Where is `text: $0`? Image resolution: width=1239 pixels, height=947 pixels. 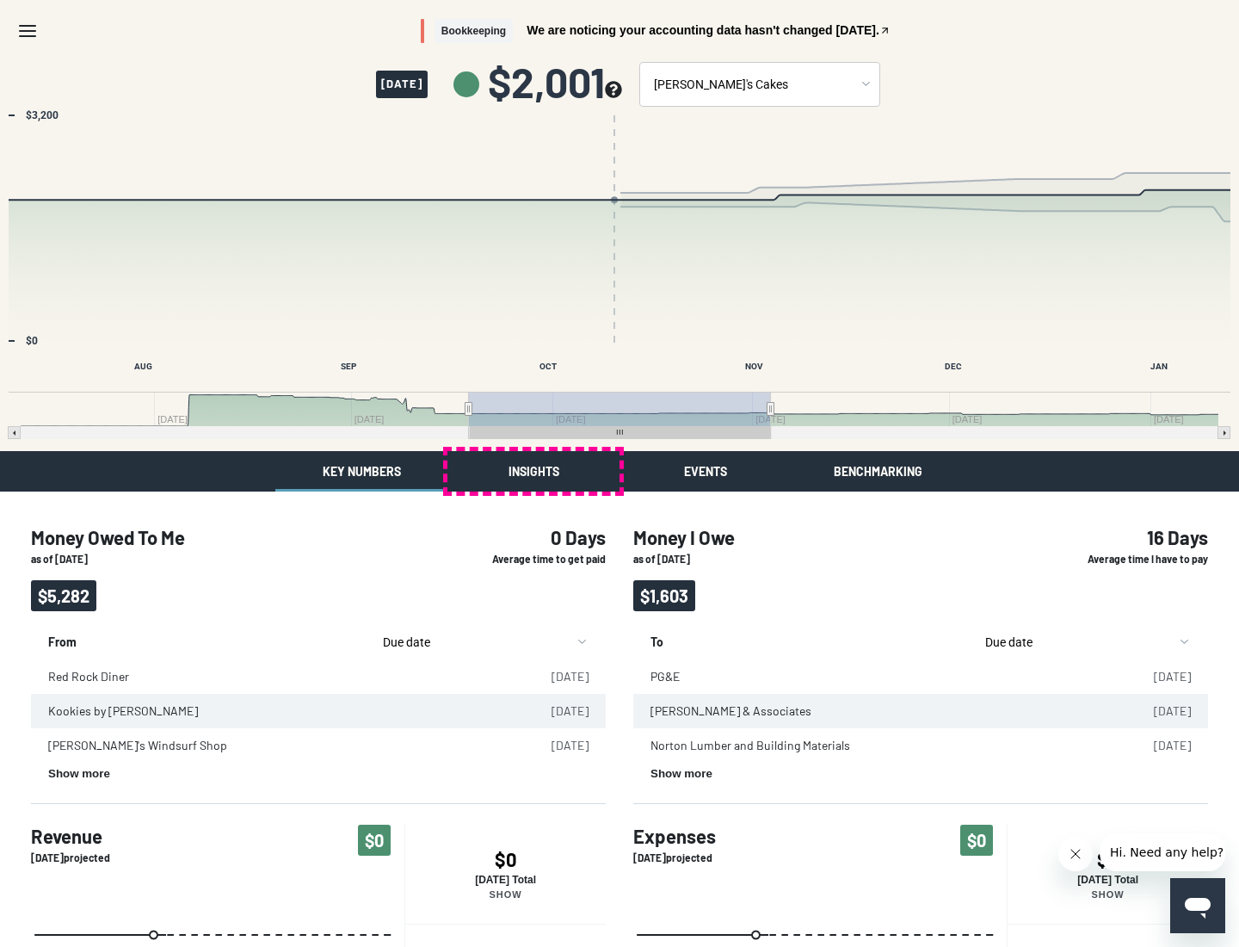 text: $0 is located at coordinates (32, 341).